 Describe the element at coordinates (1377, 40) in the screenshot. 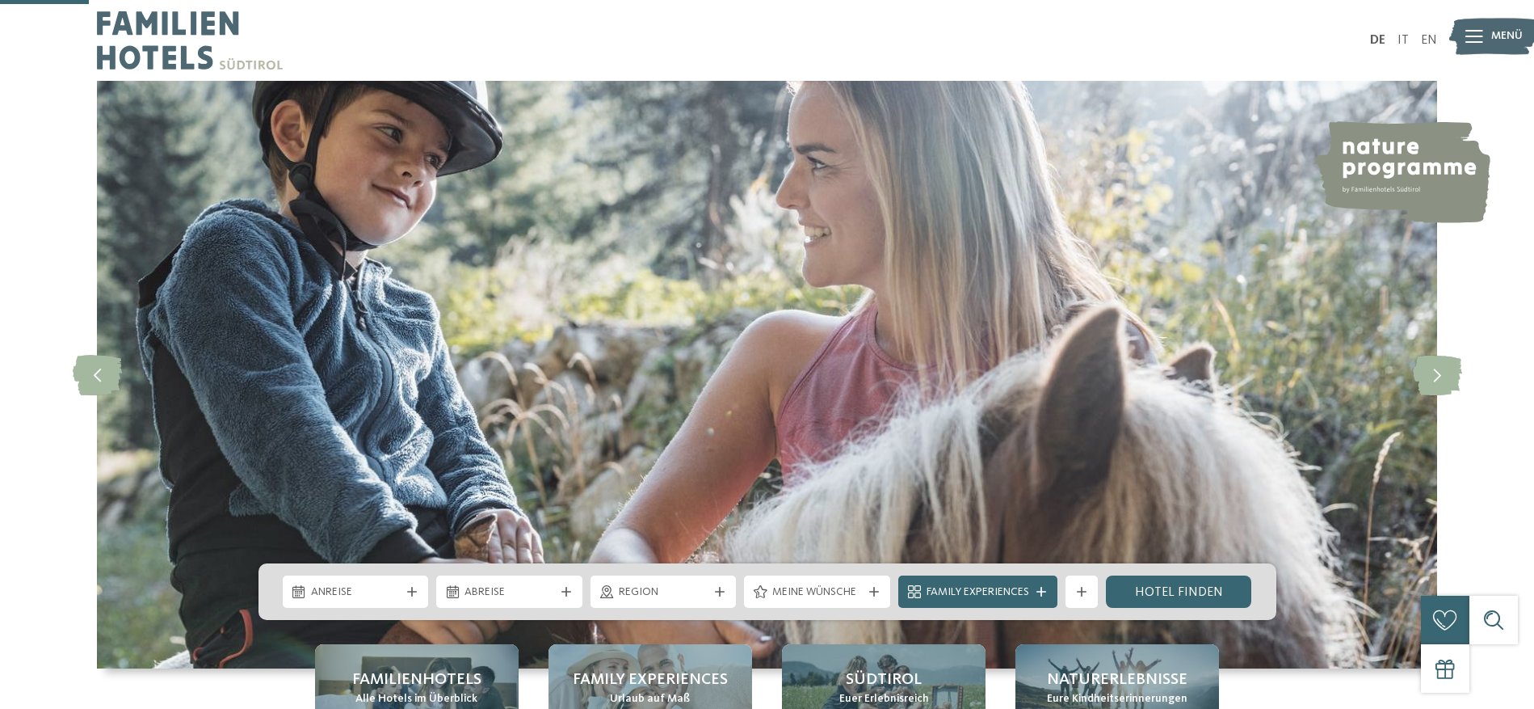

I see `a: DE` at that location.